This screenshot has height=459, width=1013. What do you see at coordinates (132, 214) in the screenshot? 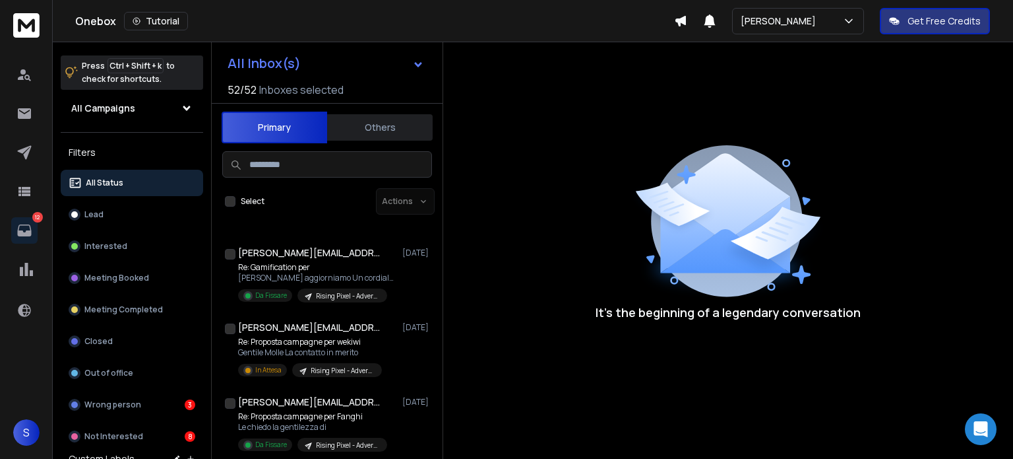
I see `button: Lead` at bounding box center [132, 214].